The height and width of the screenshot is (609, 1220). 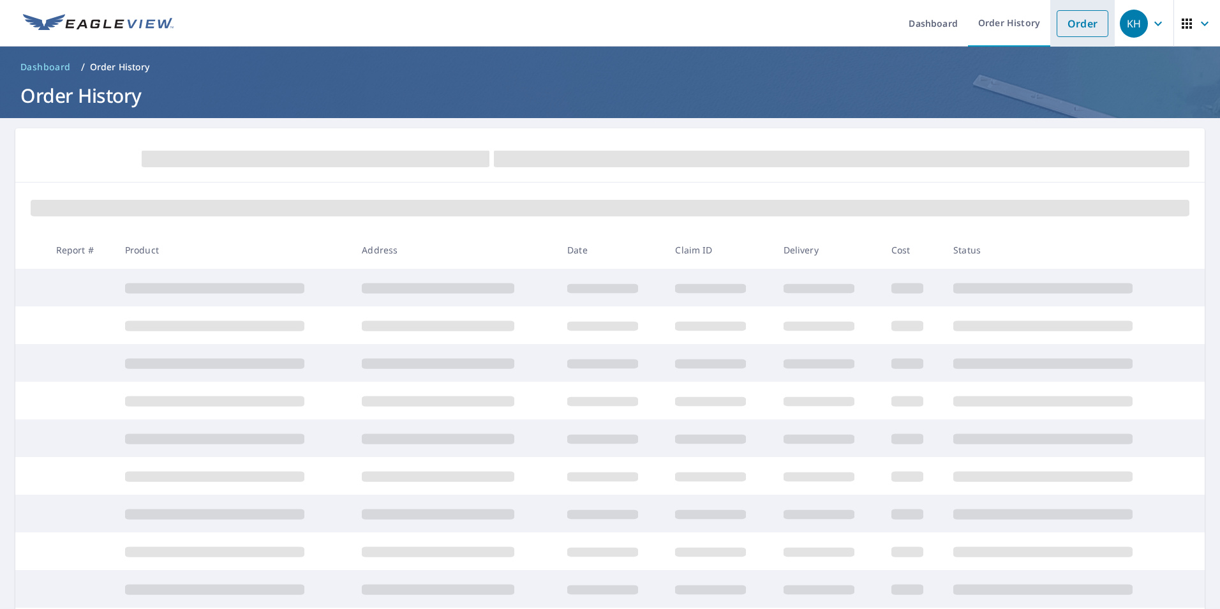 I want to click on th: Report #, so click(x=80, y=250).